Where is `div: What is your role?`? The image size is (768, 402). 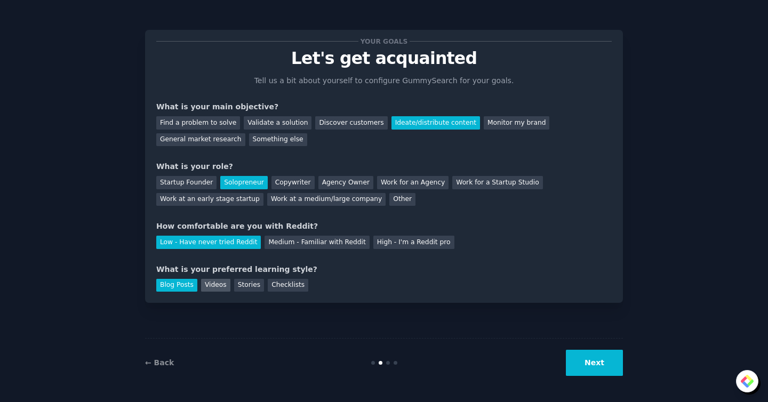 div: What is your role? is located at coordinates (384, 166).